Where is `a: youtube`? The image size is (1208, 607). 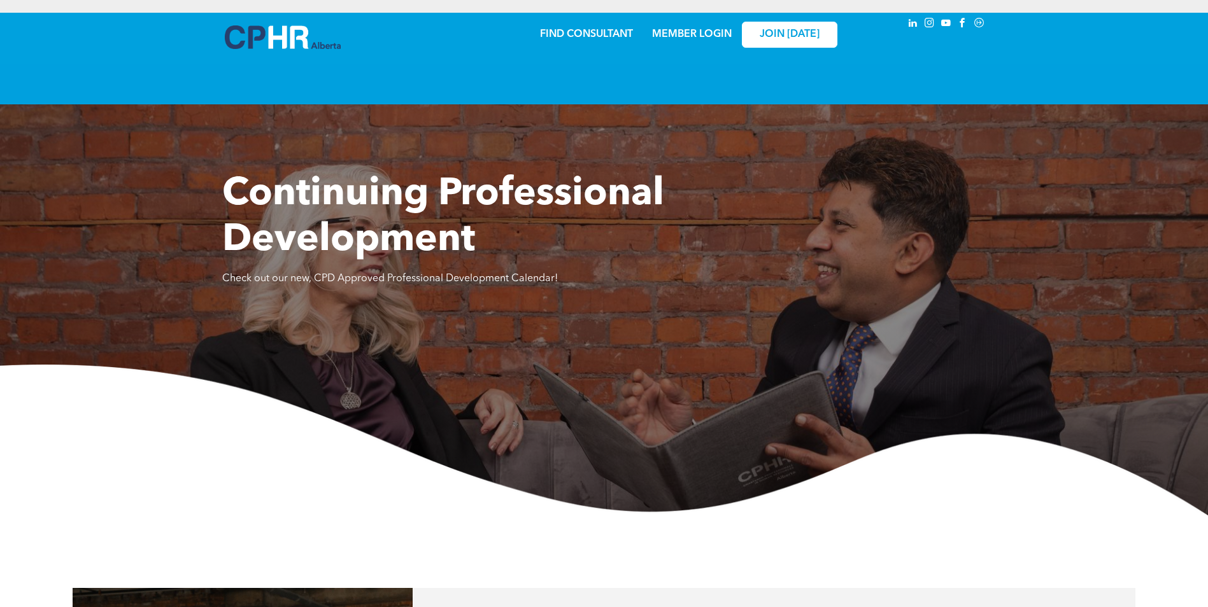 a: youtube is located at coordinates (946, 24).